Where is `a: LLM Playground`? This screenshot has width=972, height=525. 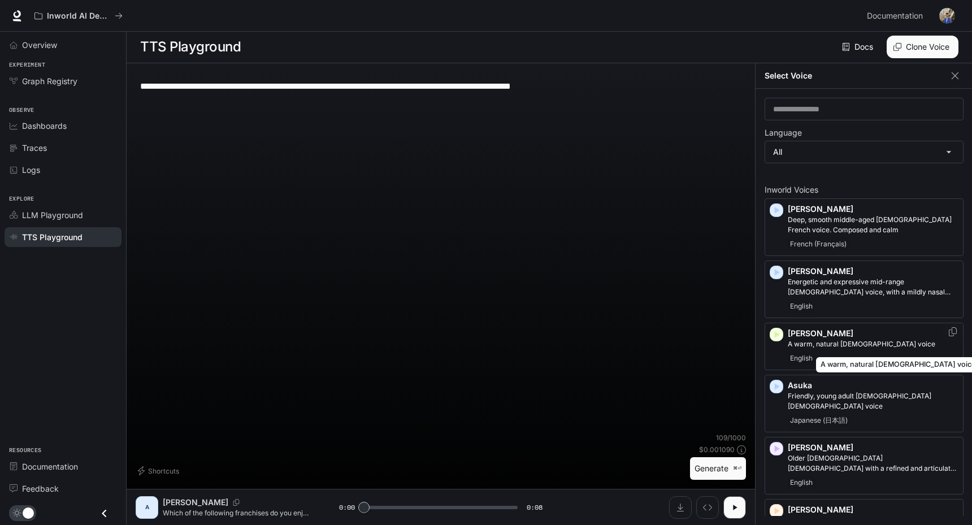
a: LLM Playground is located at coordinates (63, 215).